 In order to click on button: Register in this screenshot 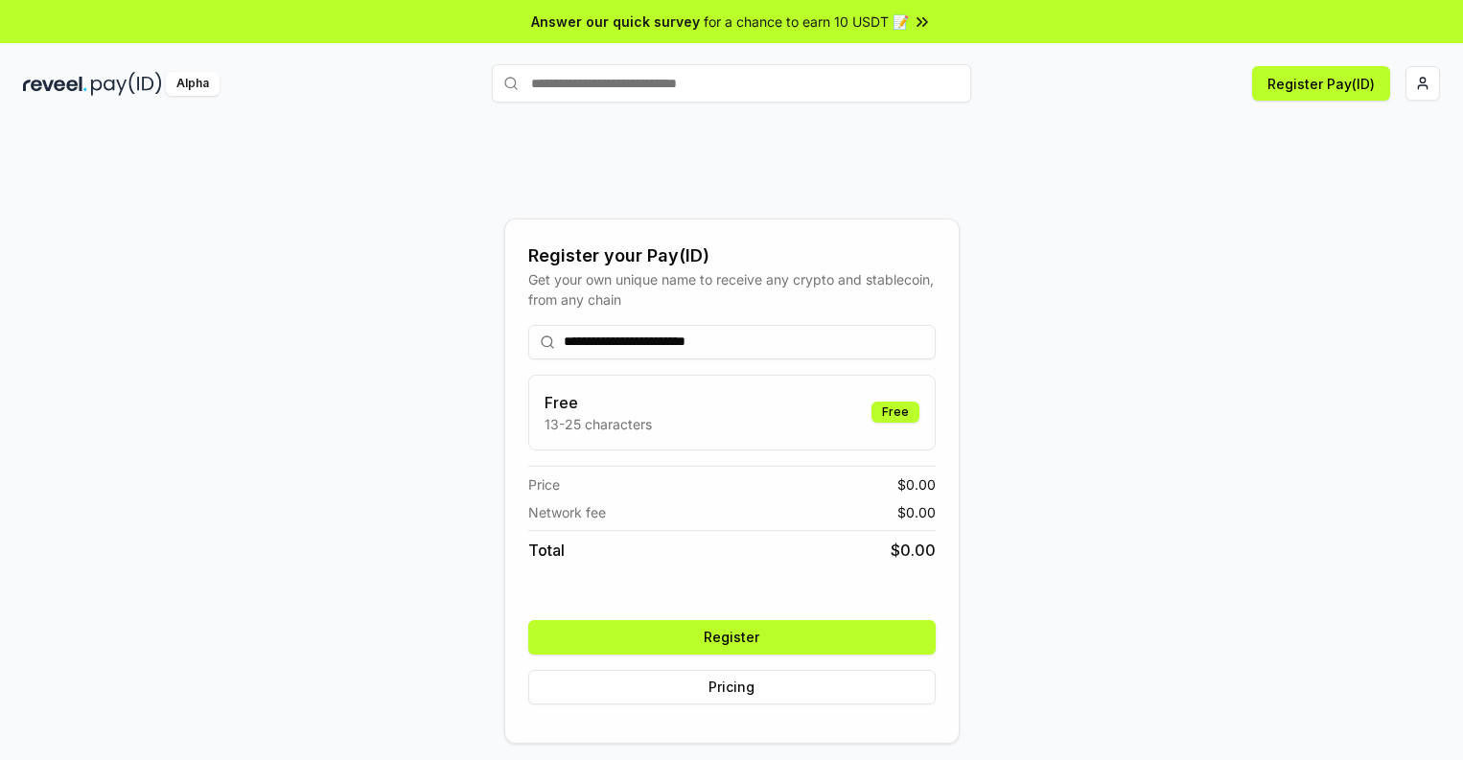, I will do `click(731, 638)`.